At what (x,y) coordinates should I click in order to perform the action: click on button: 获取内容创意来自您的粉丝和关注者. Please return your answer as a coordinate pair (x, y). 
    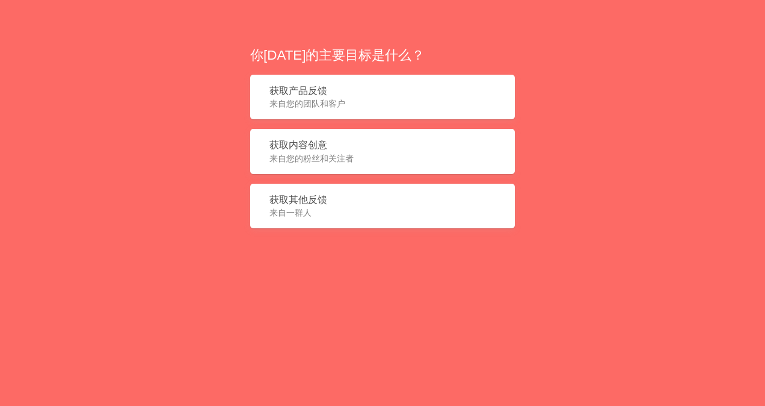
    Looking at the image, I should click on (383, 151).